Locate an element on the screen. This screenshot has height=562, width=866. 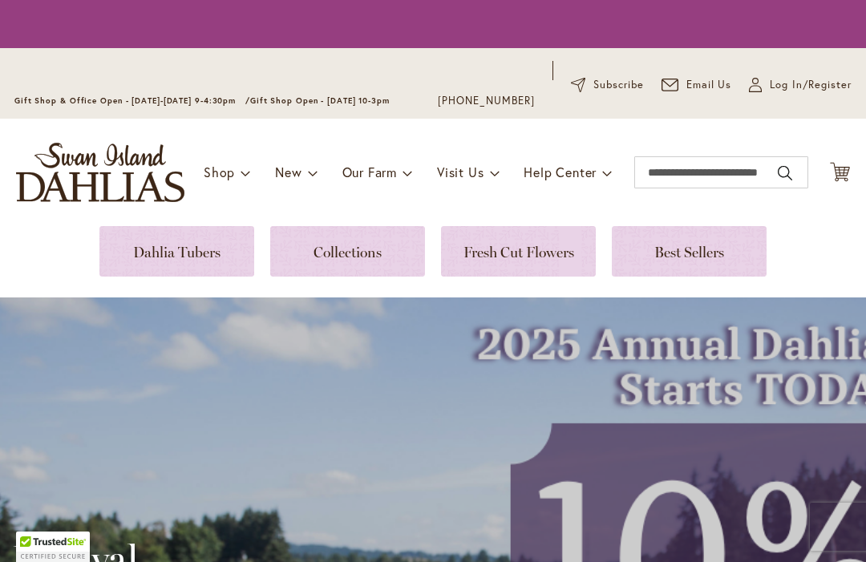
span: Help Center is located at coordinates (560, 172).